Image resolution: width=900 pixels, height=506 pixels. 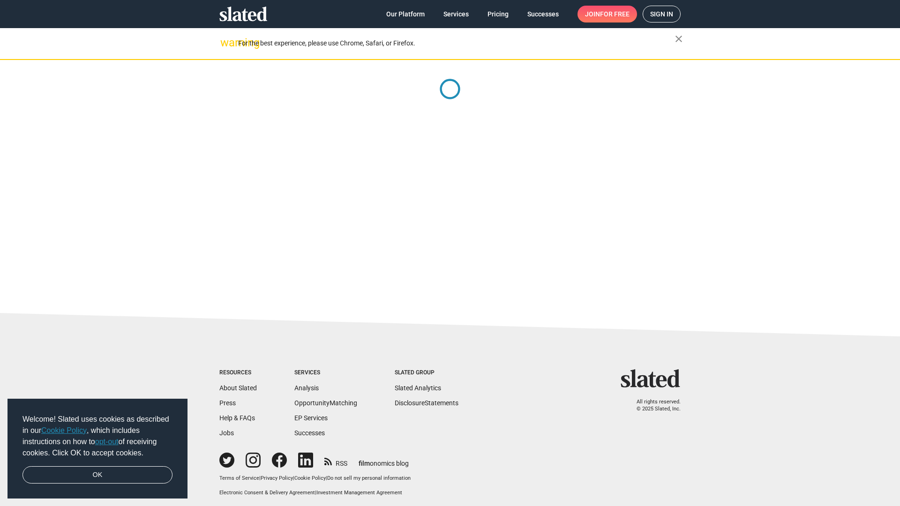 What do you see at coordinates (427, 403) in the screenshot?
I see `a: DisclosureStatements` at bounding box center [427, 403].